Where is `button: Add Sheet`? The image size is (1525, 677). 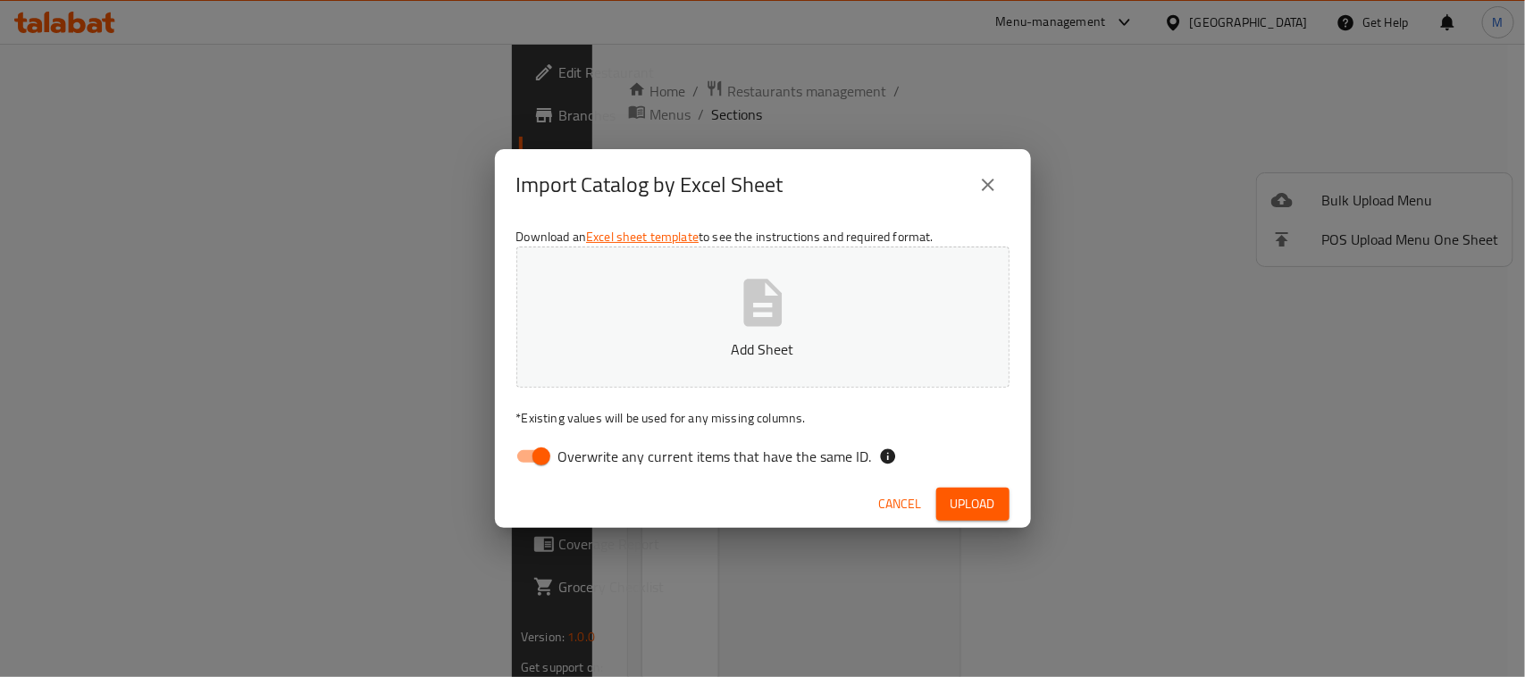 button: Add Sheet is located at coordinates (763, 317).